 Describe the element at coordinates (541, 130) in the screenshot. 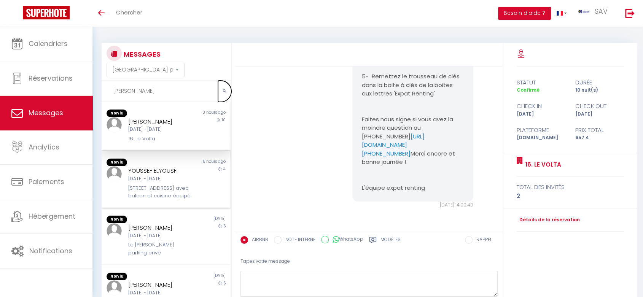

I see `div: Plateforme` at that location.